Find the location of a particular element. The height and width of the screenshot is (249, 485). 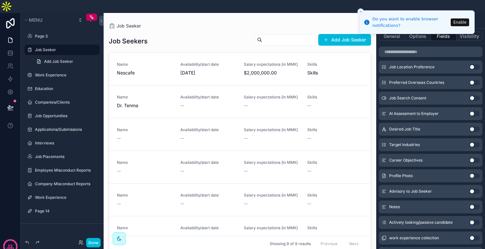

a: Companies/Clients is located at coordinates (65, 102).